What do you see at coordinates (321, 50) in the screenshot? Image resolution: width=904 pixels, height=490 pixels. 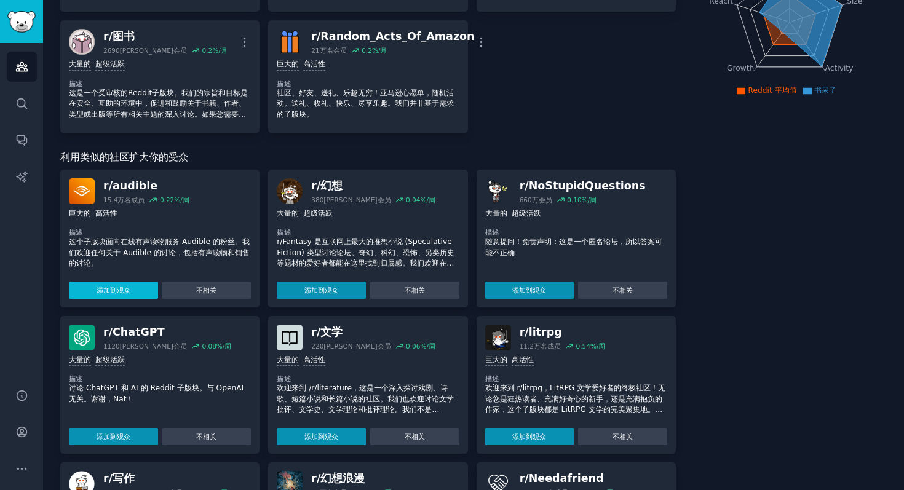 I see `font: 21万名` at bounding box center [321, 50].